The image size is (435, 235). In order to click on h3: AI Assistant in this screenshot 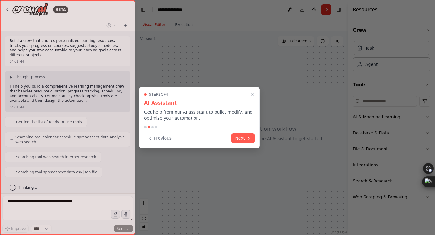, I will do `click(199, 103)`.